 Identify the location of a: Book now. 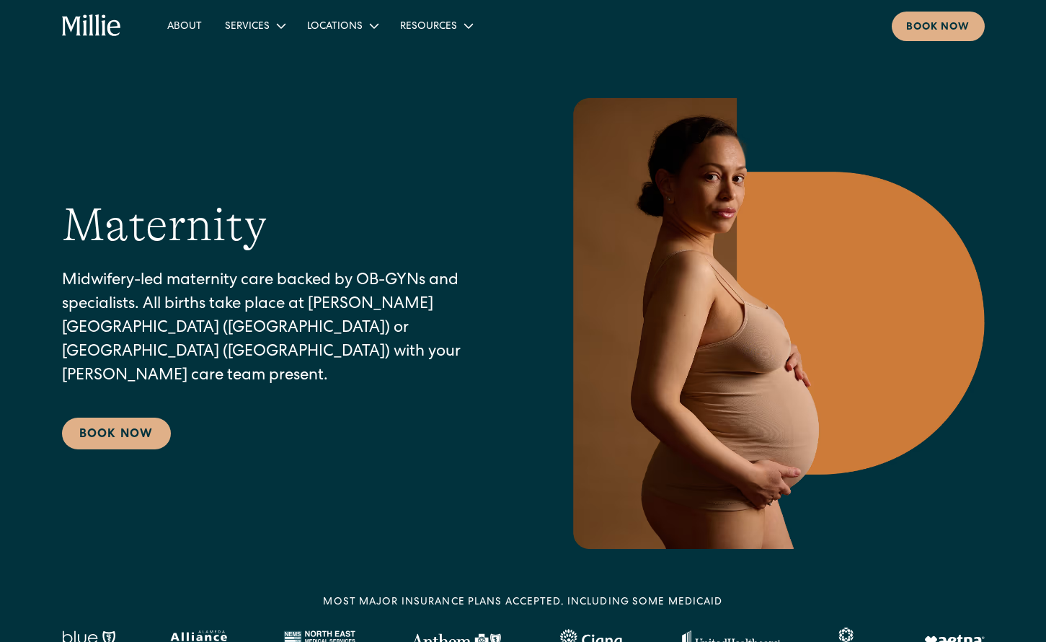
(938, 26).